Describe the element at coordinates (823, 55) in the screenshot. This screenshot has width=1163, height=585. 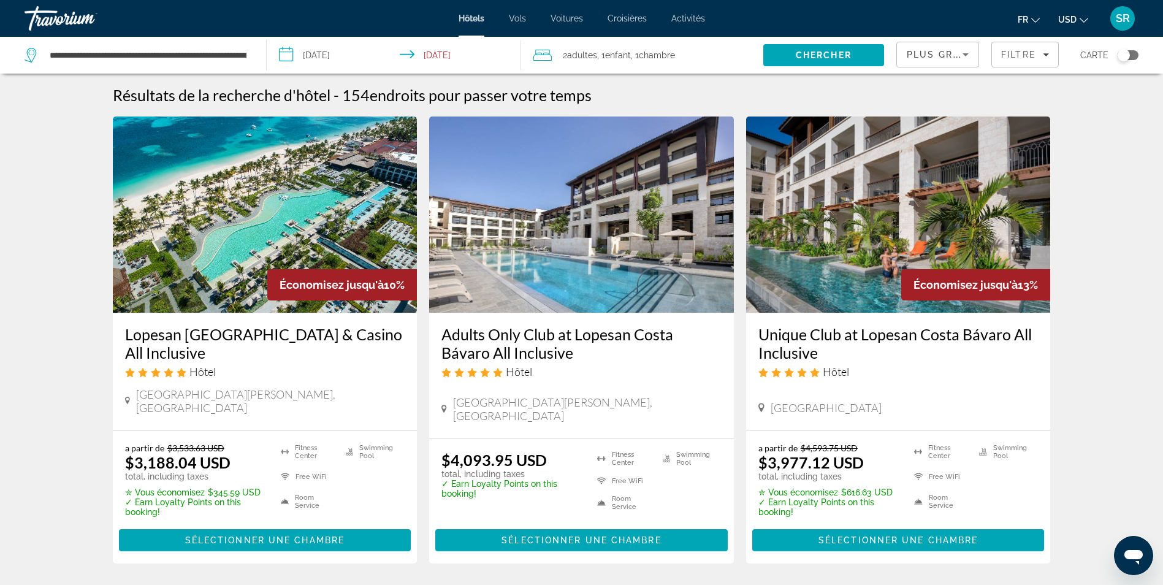
I see `span: Chercher` at that location.